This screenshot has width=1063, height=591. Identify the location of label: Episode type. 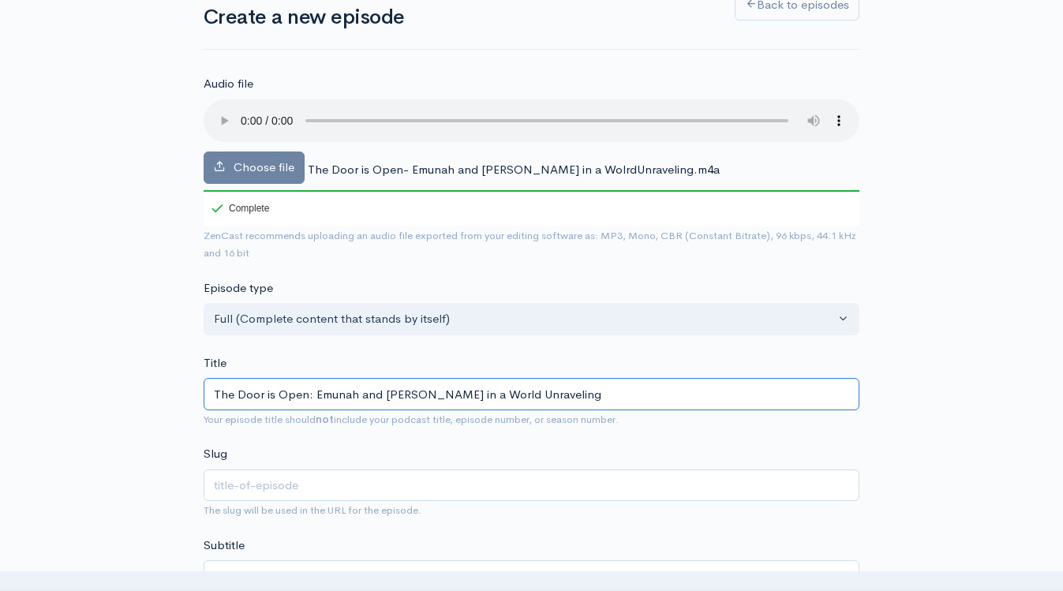
(238, 288).